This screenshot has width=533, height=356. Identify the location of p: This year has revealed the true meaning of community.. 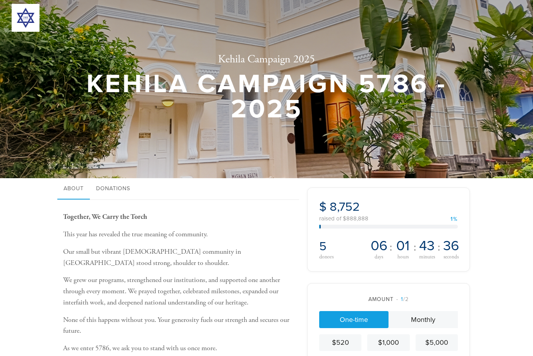
(179, 234).